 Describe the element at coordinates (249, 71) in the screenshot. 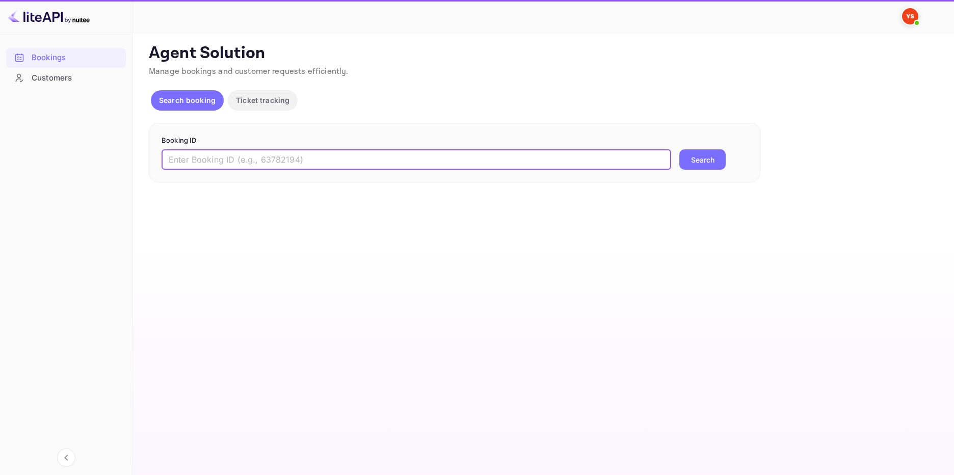

I see `span: Manage bookings and customer requests efficiently.` at that location.